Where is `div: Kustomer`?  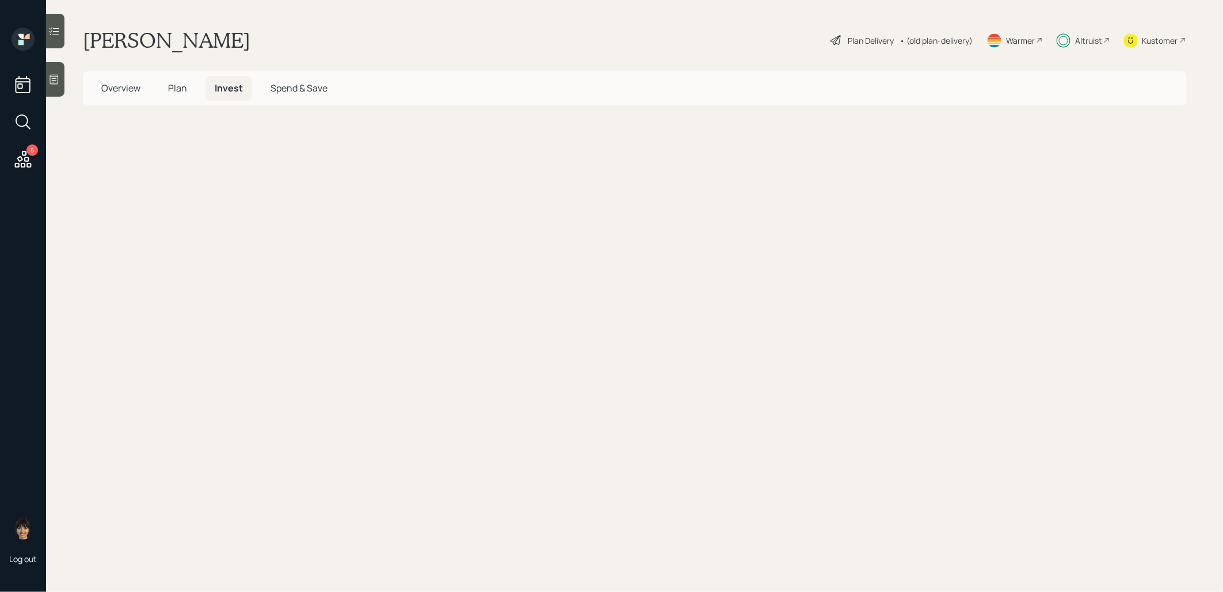 div: Kustomer is located at coordinates (1160, 40).